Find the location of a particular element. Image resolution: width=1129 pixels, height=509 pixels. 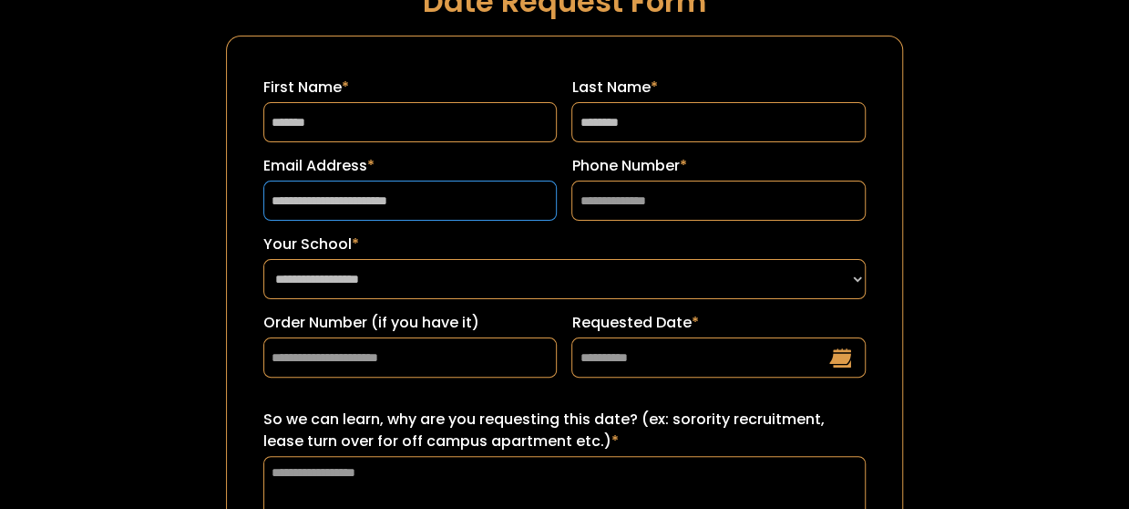

label: So we can learn, why are you requesting this date? (ex: sorority recruitment, lease turn over for... is located at coordinates (564, 430).